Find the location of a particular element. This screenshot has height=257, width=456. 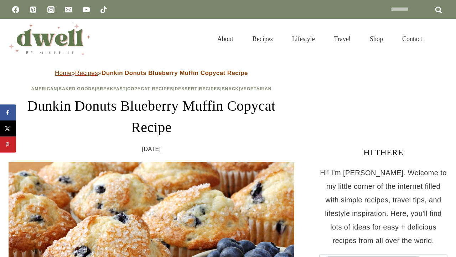

strong: Dunkin Donuts Blueberry Muffin Copycat Recipe is located at coordinates (175, 73).